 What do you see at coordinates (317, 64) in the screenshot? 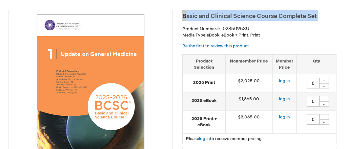
I see `th: Qty` at bounding box center [317, 64].